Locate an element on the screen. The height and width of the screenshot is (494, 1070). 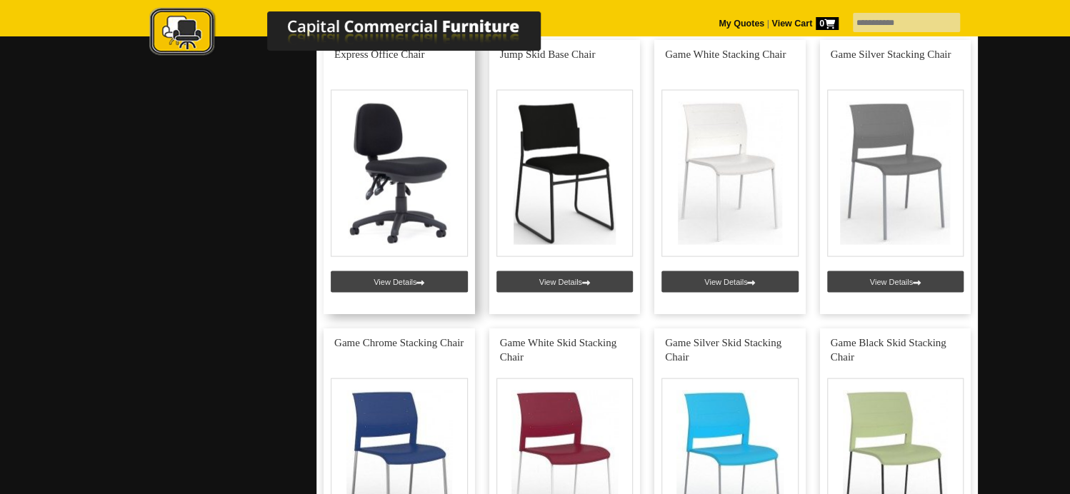
span: 0 is located at coordinates (827, 24).